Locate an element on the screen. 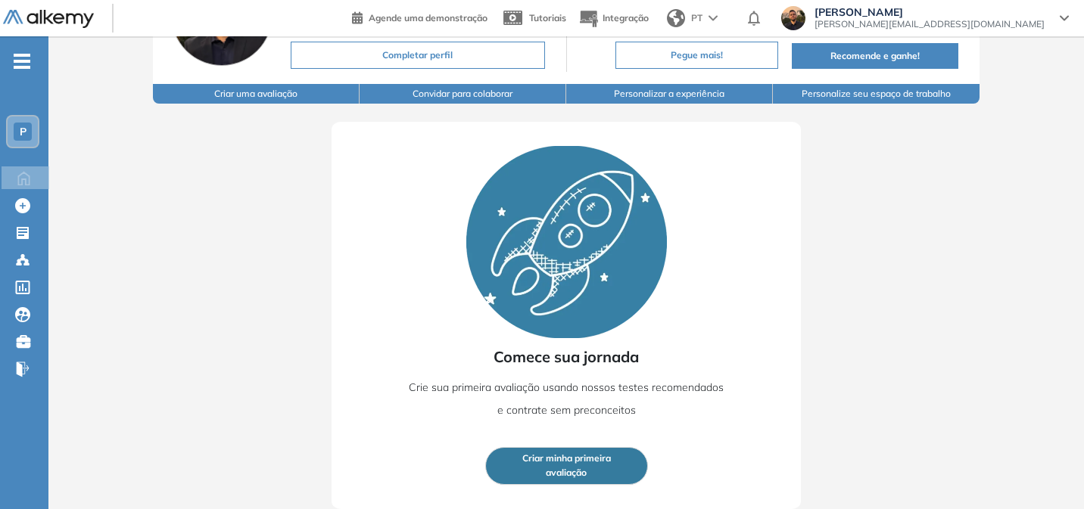 Image resolution: width=1084 pixels, height=509 pixels. button: Pegue mais! is located at coordinates (697, 55).